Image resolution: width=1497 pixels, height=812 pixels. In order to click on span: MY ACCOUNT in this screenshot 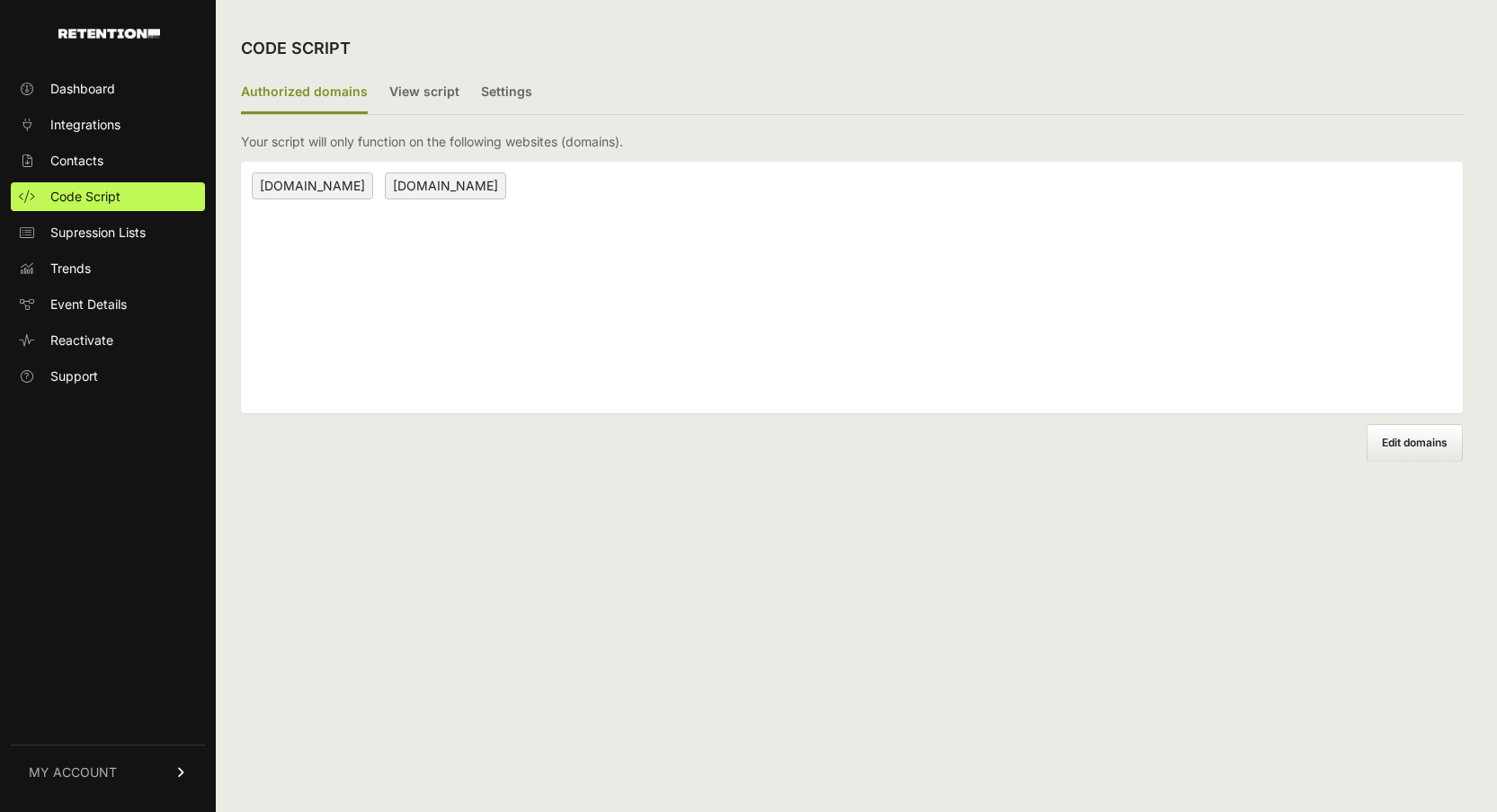, I will do `click(73, 773)`.